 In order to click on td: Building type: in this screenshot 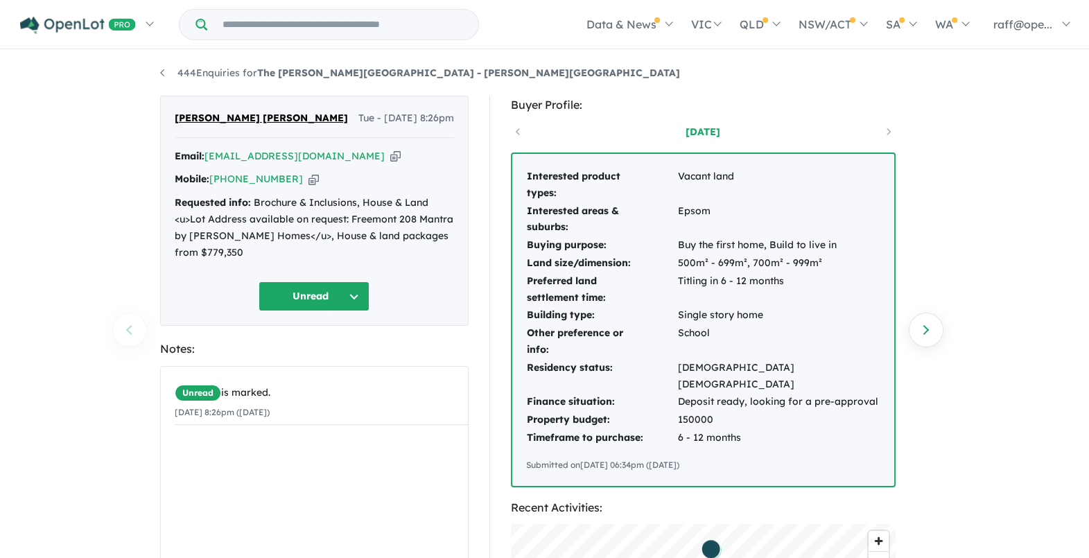, I will do `click(602, 315)`.